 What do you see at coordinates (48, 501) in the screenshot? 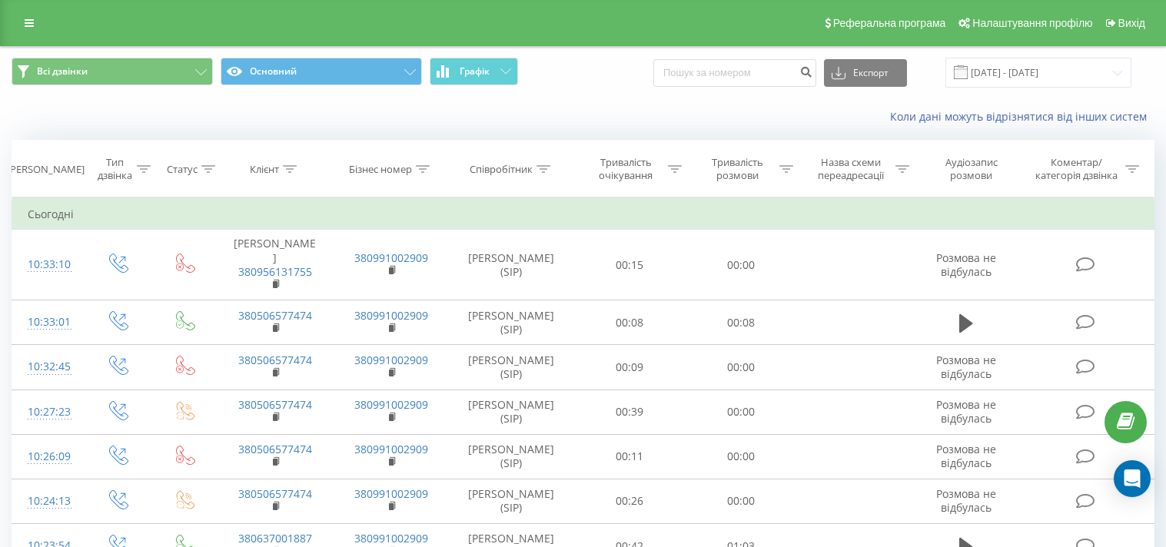
I see `div: 10:24:13` at bounding box center [48, 501].